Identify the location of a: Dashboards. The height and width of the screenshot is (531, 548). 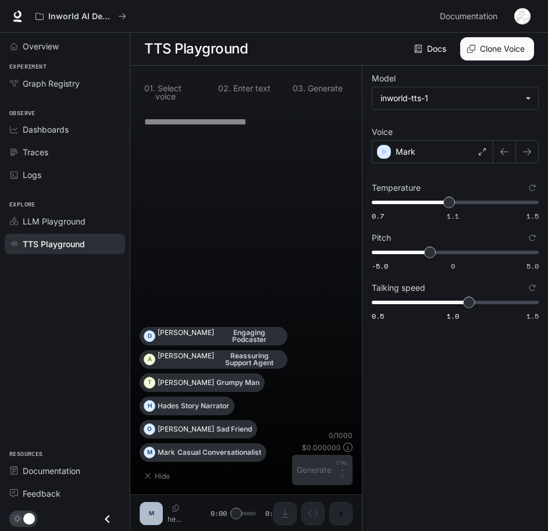
(65, 129).